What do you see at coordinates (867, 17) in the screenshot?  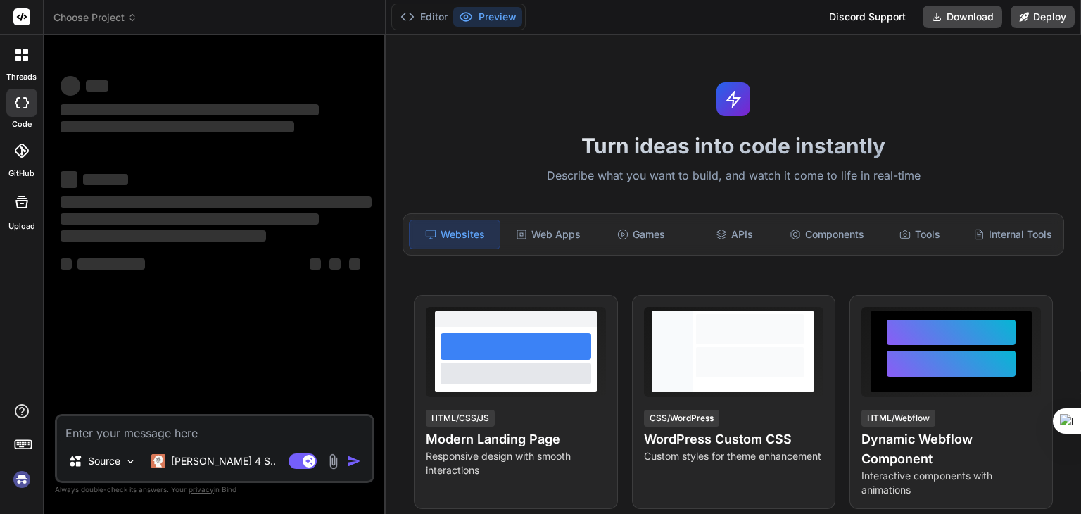 I see `div: Discord Support` at bounding box center [867, 17].